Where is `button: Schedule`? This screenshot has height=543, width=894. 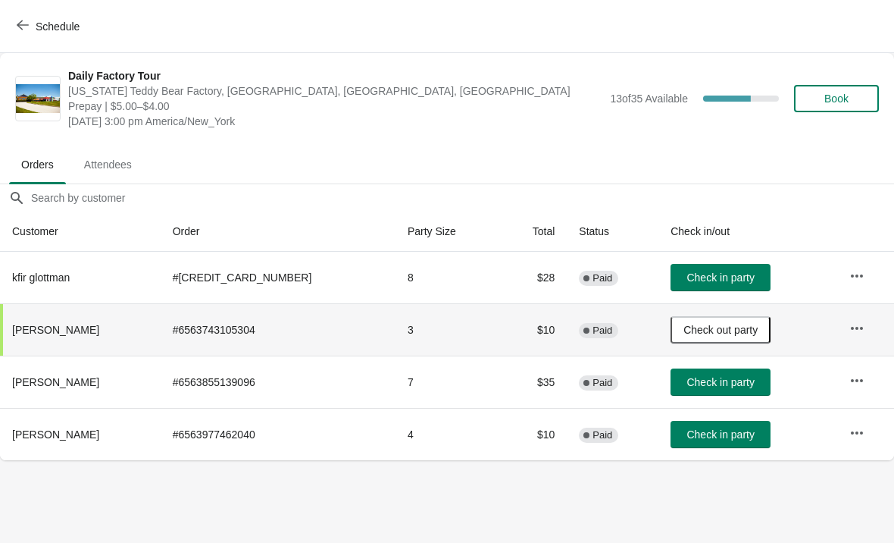
button: Schedule is located at coordinates (49, 27).